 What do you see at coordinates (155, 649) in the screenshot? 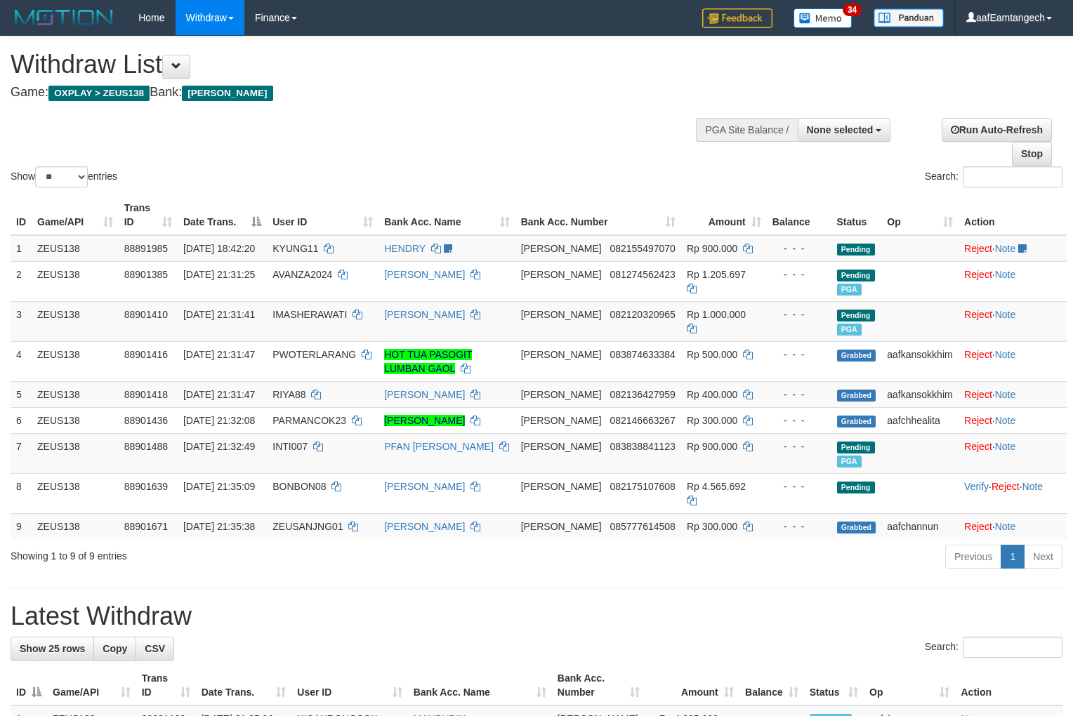
I see `a: CSV` at bounding box center [155, 649].